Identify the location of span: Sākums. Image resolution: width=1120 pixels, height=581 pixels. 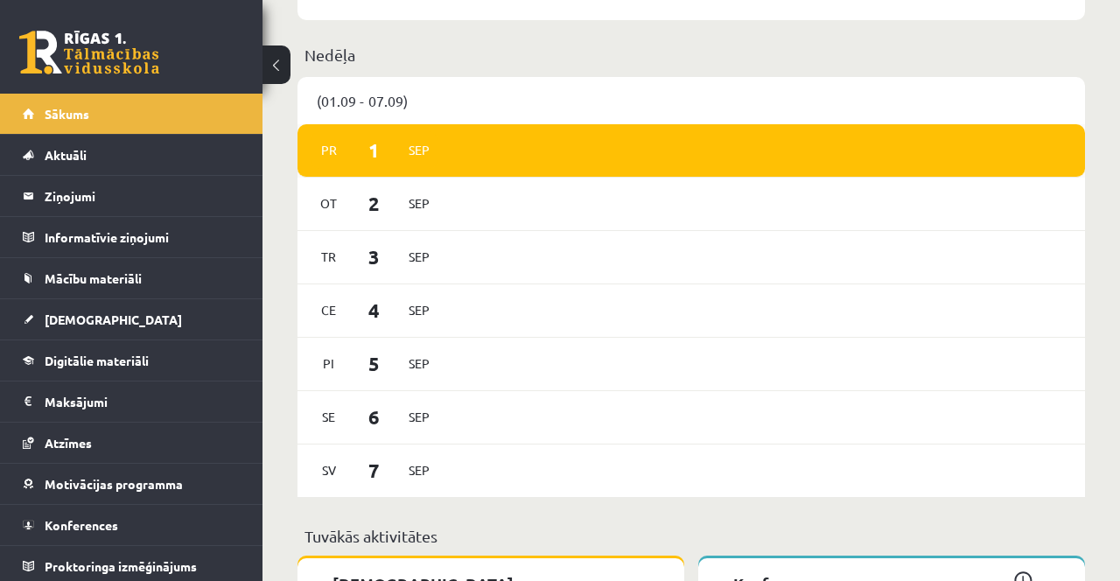
(67, 114).